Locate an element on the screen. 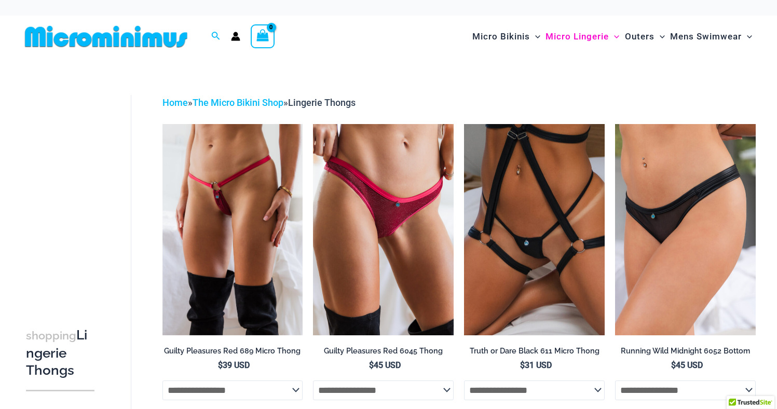 Image resolution: width=777 pixels, height=409 pixels. a: Guilty Pleasures Red 689 Micro 01Guilty Pleasures Red 689 Micro 02Guilty Pleasures Red 689 Micro 02 is located at coordinates (232, 229).